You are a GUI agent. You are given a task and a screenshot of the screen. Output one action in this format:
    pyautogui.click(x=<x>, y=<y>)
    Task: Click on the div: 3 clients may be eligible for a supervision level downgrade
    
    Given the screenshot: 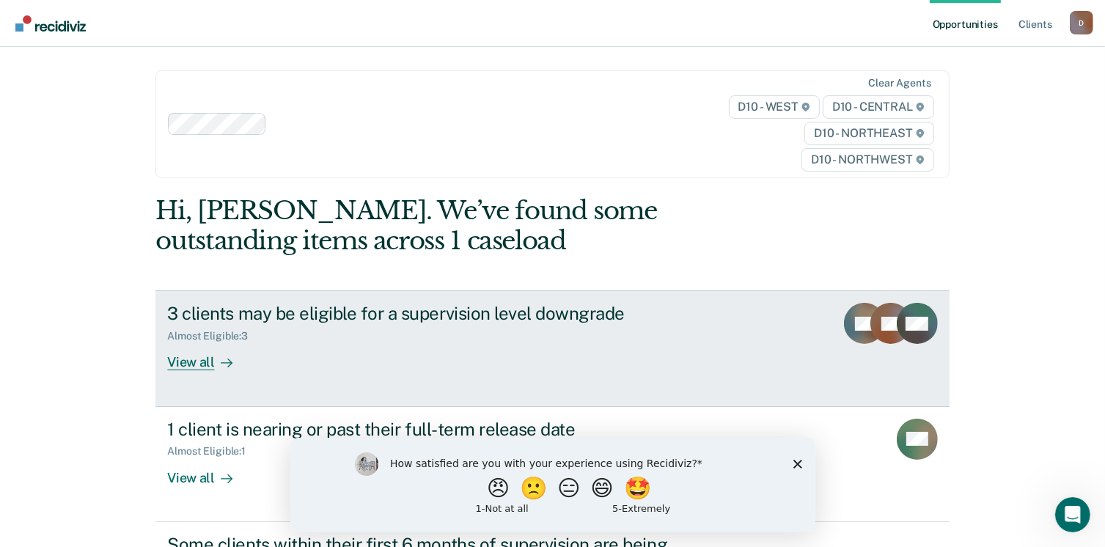 What is the action you would take?
    pyautogui.click(x=424, y=313)
    